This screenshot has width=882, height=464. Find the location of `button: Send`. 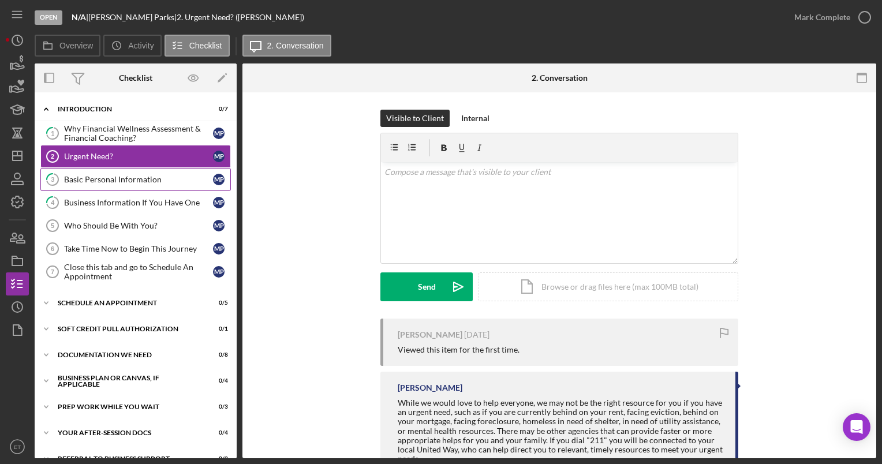

button: Send is located at coordinates (426, 287).